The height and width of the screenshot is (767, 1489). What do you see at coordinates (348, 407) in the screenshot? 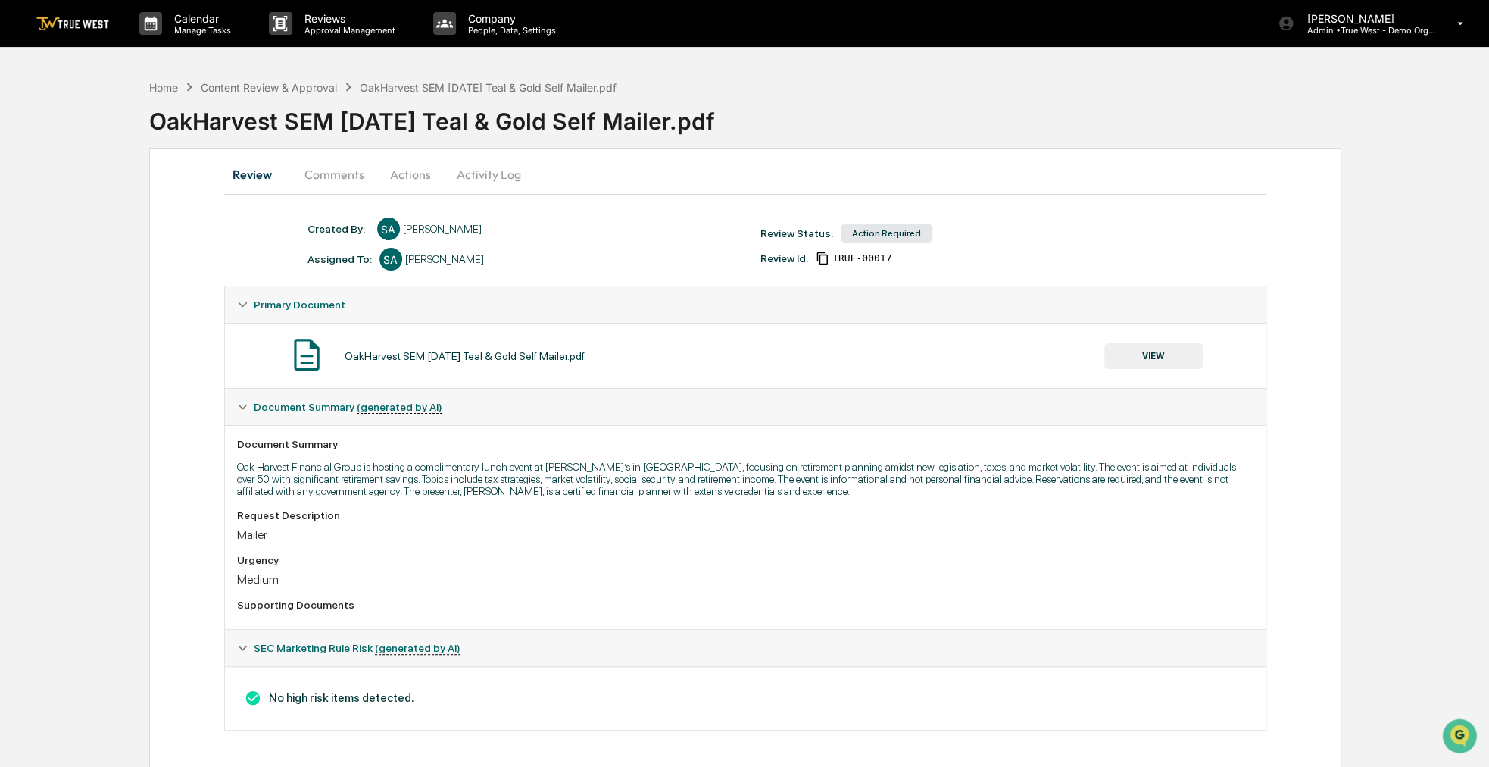
I see `span: Document Summary` at bounding box center [348, 407].